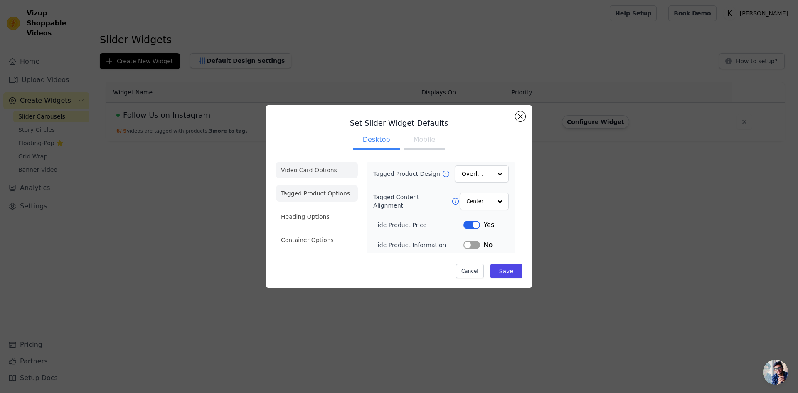 This screenshot has width=798, height=393. Describe the element at coordinates (407, 174) in the screenshot. I see `label: Tagged Product Design` at that location.